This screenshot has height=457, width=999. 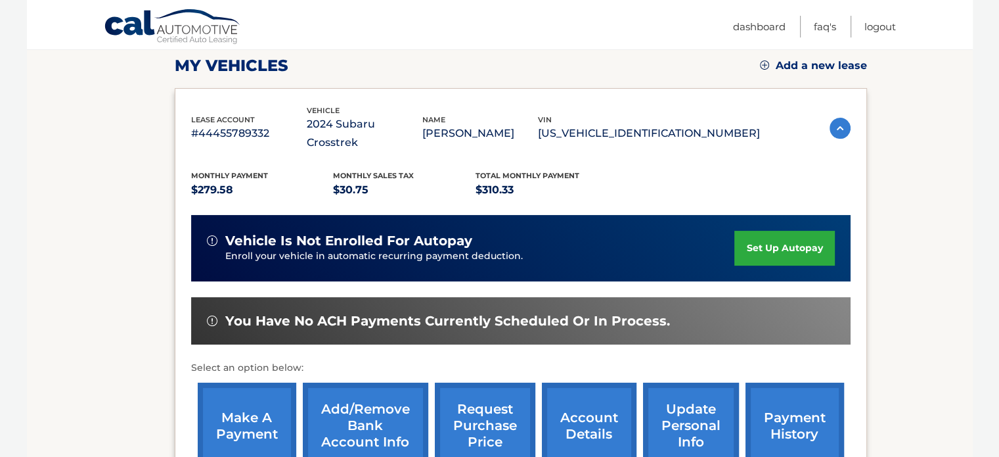 I want to click on p: #44455789332, so click(x=249, y=133).